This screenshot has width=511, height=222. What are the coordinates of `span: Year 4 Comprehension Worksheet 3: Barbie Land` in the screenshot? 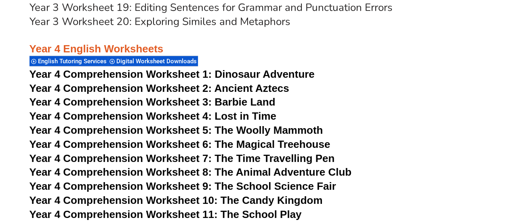 It's located at (152, 102).